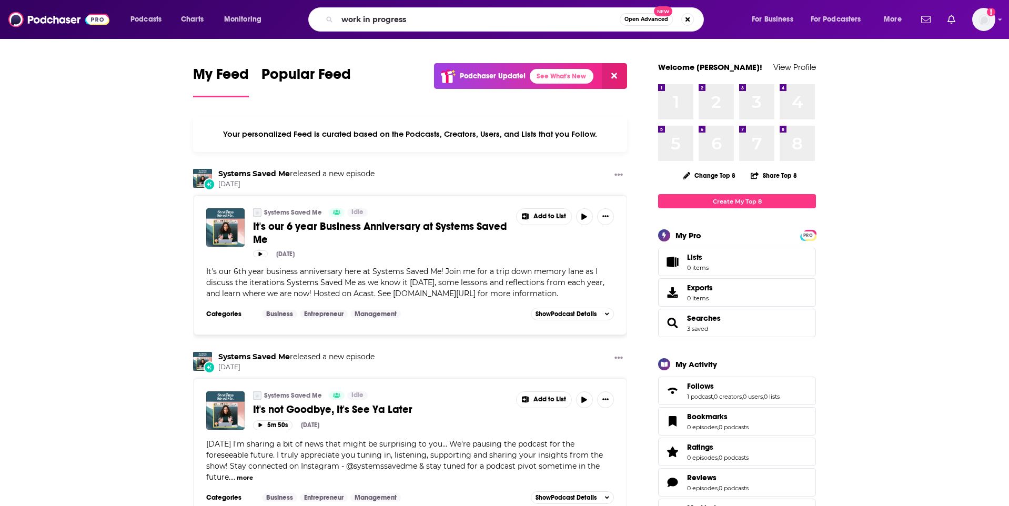 This screenshot has width=1009, height=506. What do you see at coordinates (737, 201) in the screenshot?
I see `a: Create My Top 8` at bounding box center [737, 201].